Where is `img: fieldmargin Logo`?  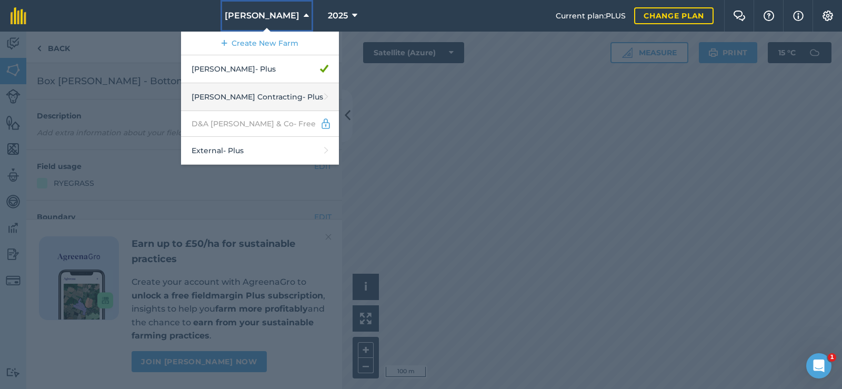
img: fieldmargin Logo is located at coordinates (18, 16).